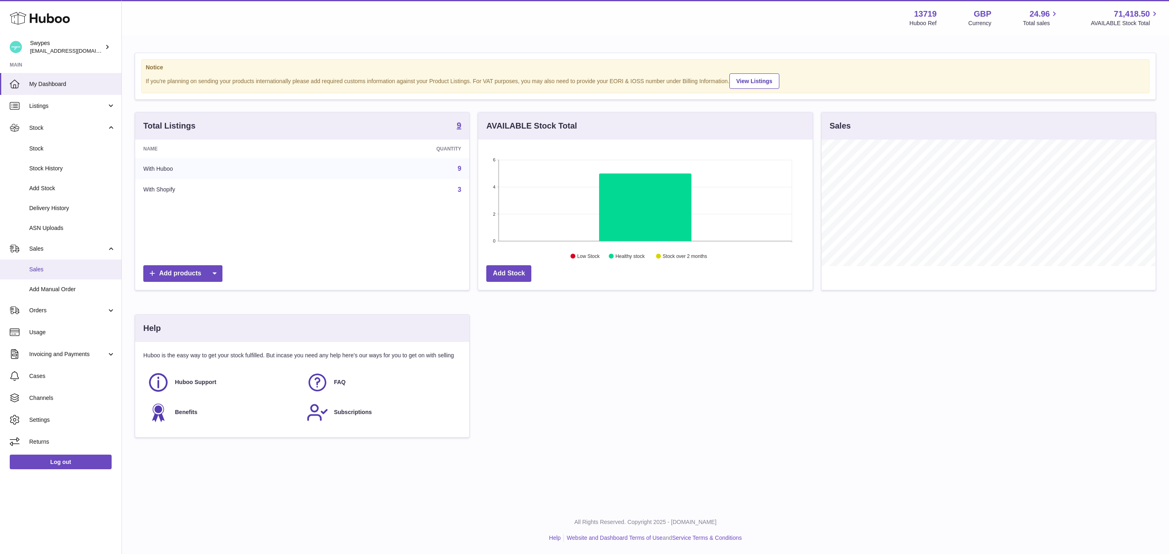 The height and width of the screenshot is (554, 1169). Describe the element at coordinates (982, 14) in the screenshot. I see `strong: GBP` at that location.